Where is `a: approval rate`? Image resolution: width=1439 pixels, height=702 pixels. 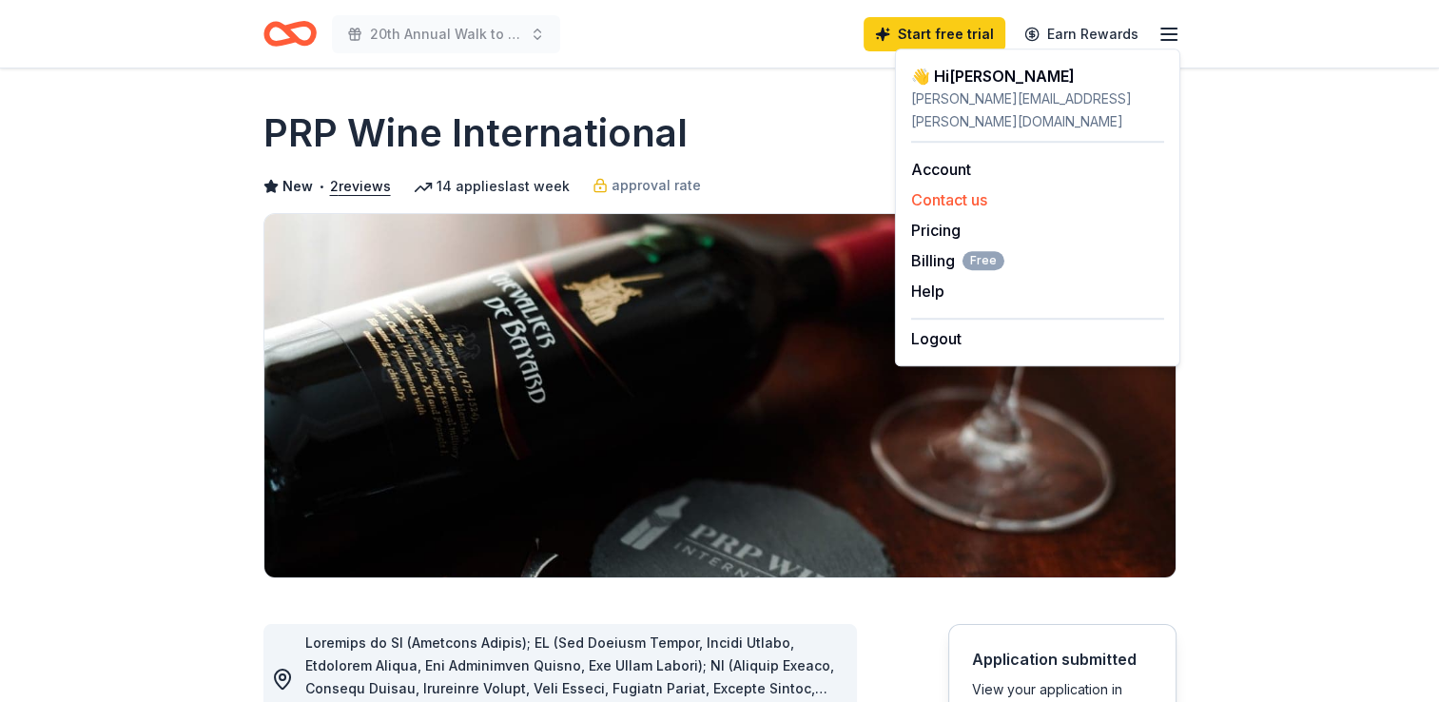
a: approval rate is located at coordinates (647, 185).